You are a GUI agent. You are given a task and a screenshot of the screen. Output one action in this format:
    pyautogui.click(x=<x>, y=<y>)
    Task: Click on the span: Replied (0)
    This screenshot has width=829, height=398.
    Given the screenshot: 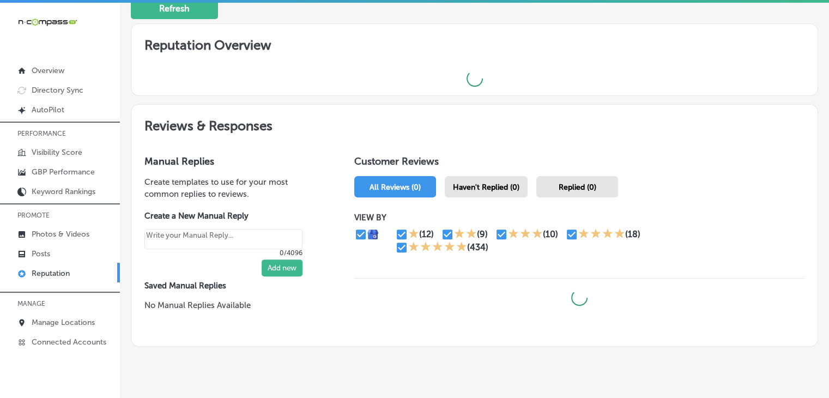 What is the action you would take?
    pyautogui.click(x=577, y=187)
    